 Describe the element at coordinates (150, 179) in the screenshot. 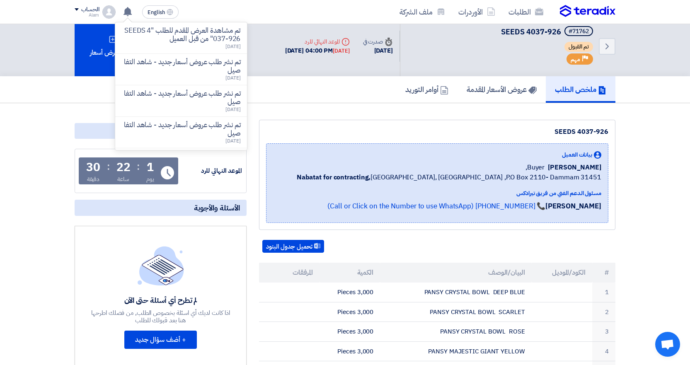

I see `div: يوم` at that location.